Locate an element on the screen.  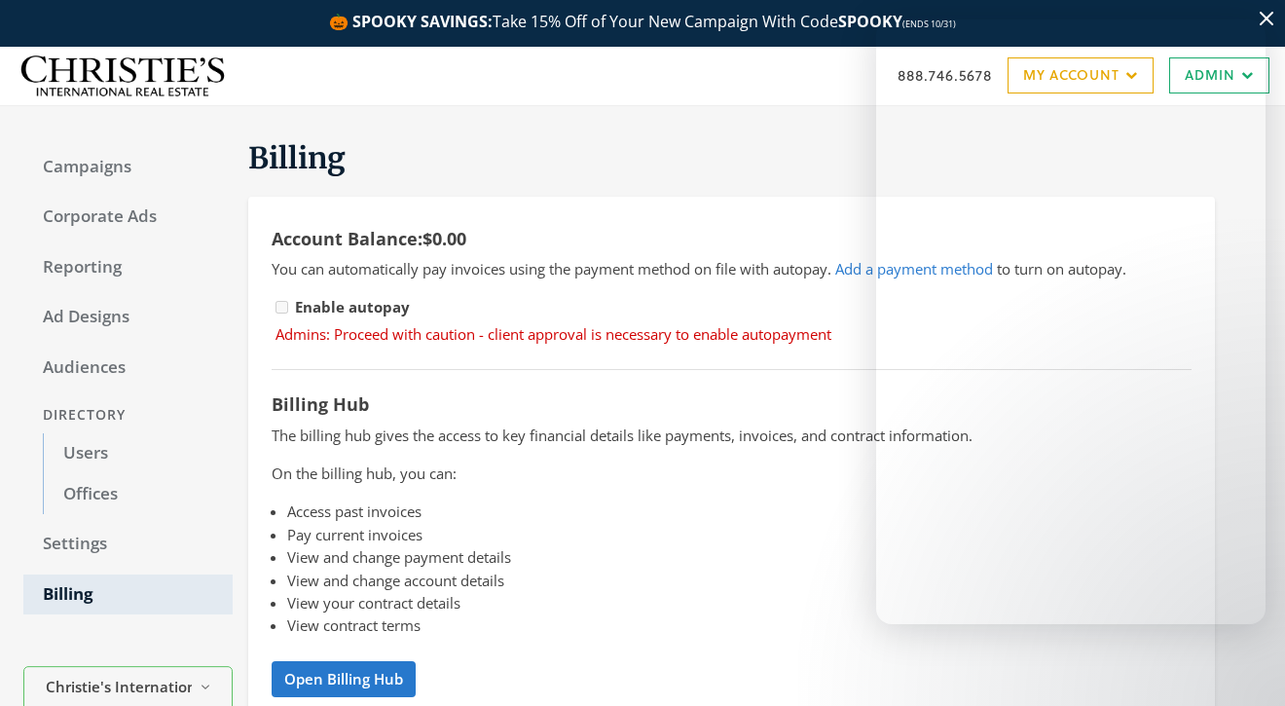
span: Christie's International Real Estate is located at coordinates (119, 686).